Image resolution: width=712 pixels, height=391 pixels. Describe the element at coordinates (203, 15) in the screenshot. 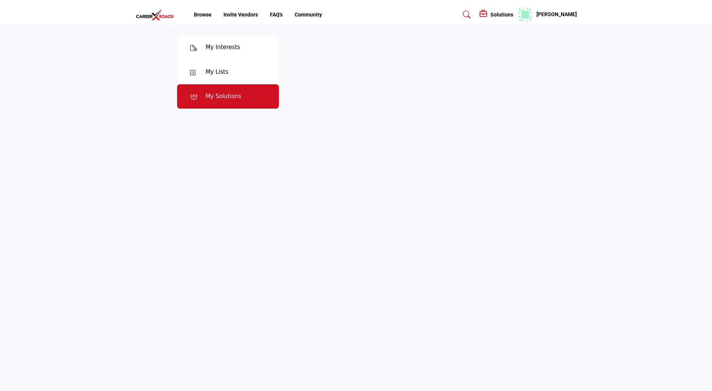

I see `a: Browse` at that location.